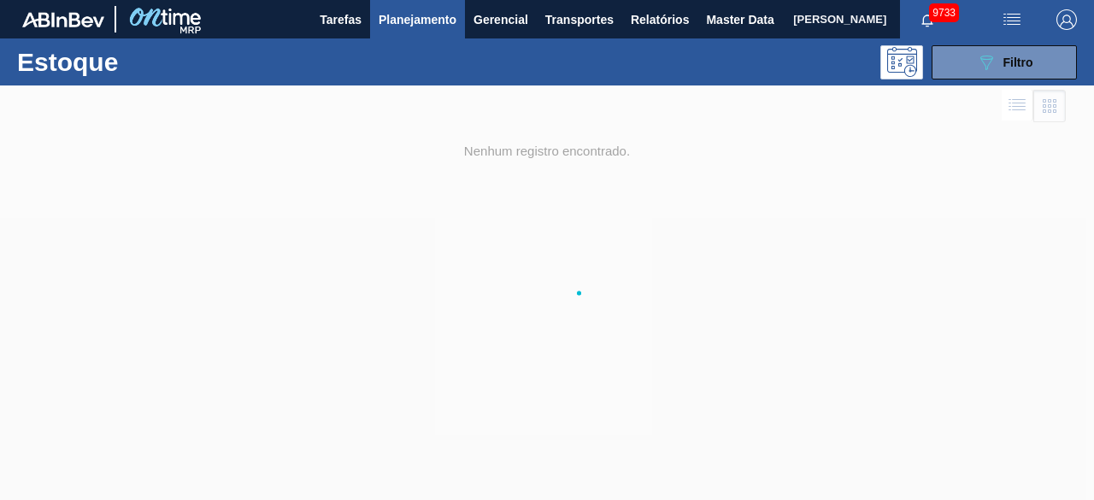 This screenshot has height=500, width=1094. What do you see at coordinates (660, 20) in the screenshot?
I see `span: Relatórios` at bounding box center [660, 20].